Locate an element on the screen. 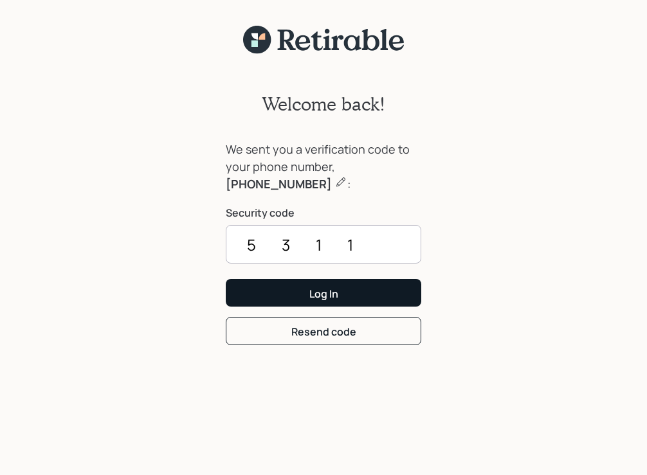 This screenshot has height=475, width=647. button: Resend code is located at coordinates (323, 331).